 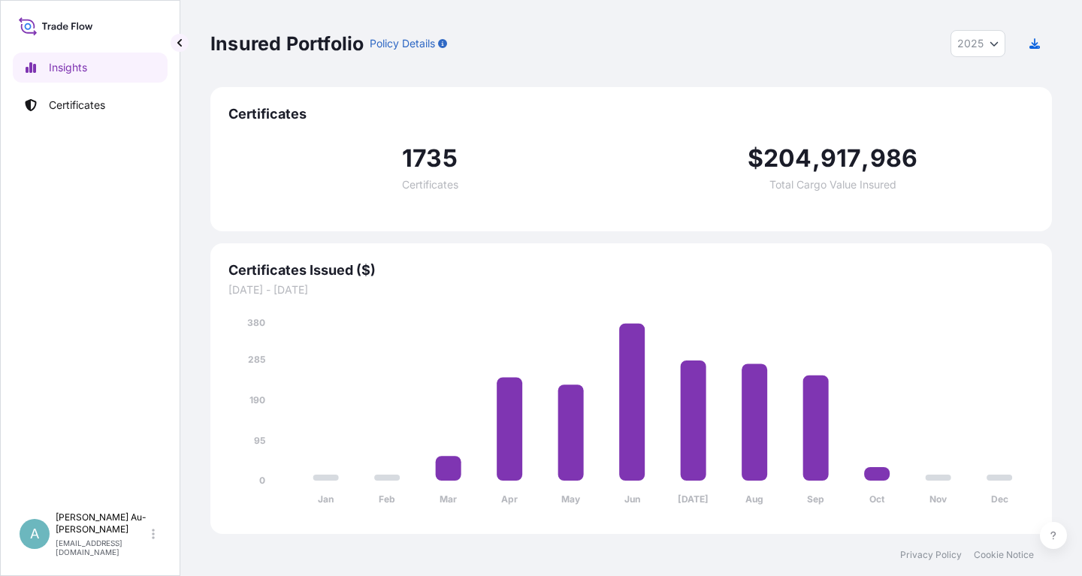 I want to click on span: 204, so click(x=787, y=159).